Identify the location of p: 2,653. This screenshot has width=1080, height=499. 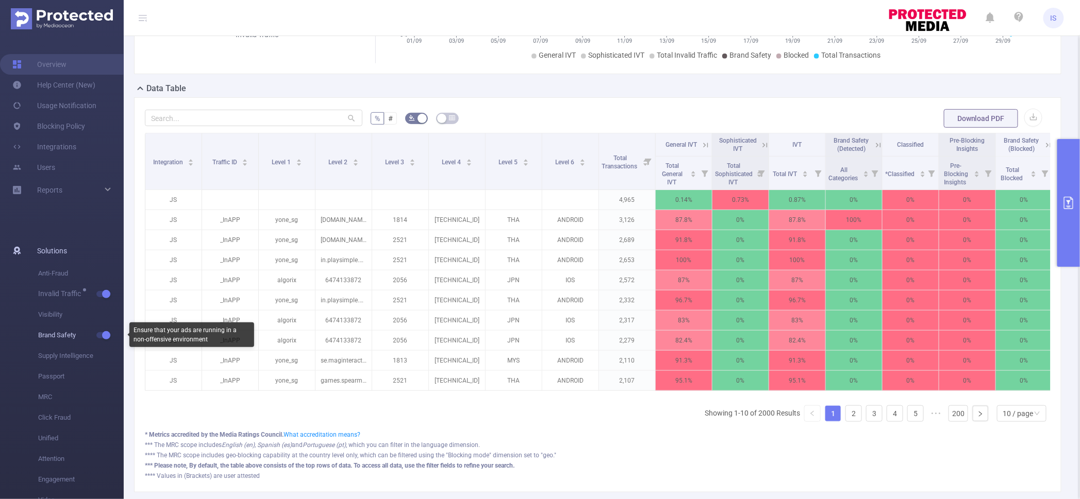
(627, 260).